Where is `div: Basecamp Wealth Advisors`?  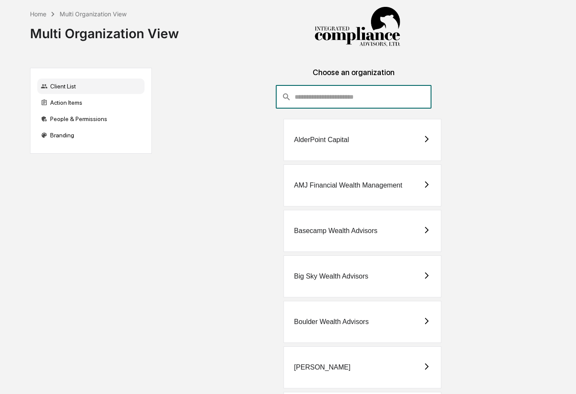
div: Basecamp Wealth Advisors is located at coordinates (336, 231).